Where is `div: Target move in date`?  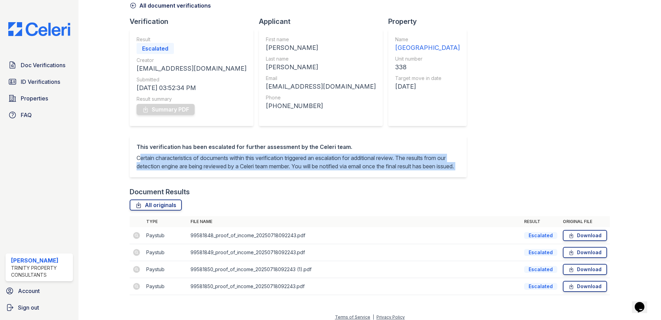 div: Target move in date is located at coordinates (427, 78).